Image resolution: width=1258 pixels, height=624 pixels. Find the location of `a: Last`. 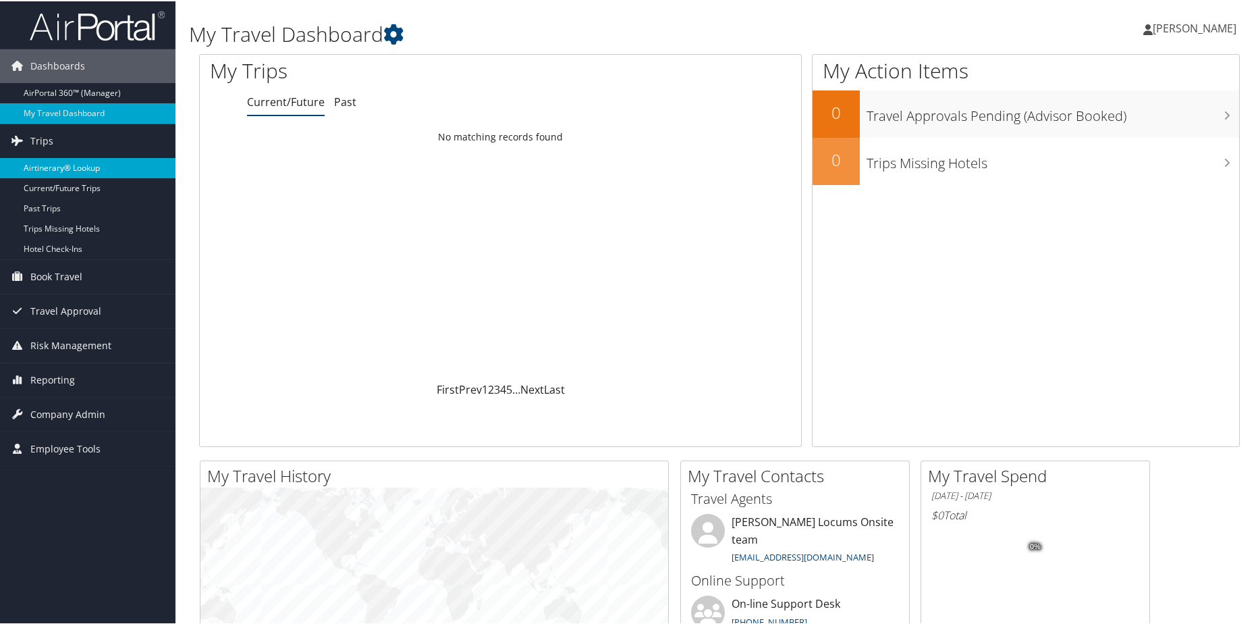

a: Last is located at coordinates (554, 388).